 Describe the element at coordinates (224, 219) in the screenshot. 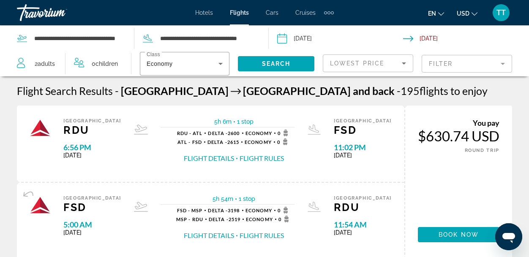

I see `span: 2519` at that location.